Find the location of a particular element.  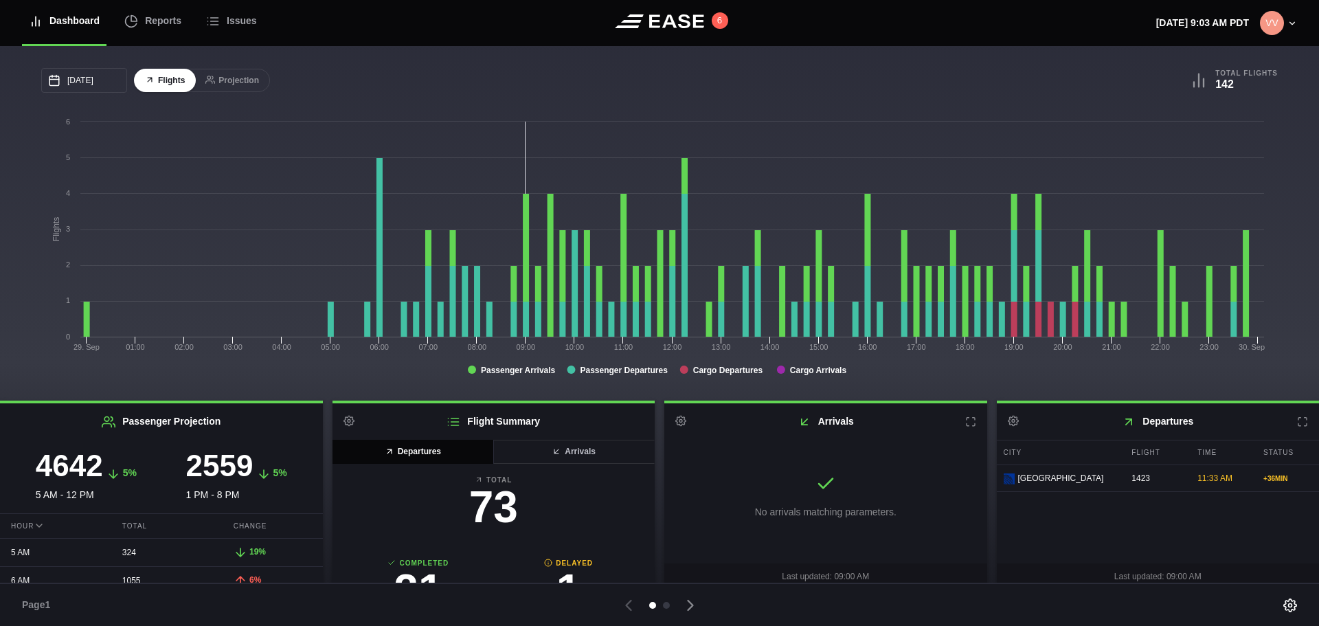

text: 12:00 is located at coordinates (673, 347).